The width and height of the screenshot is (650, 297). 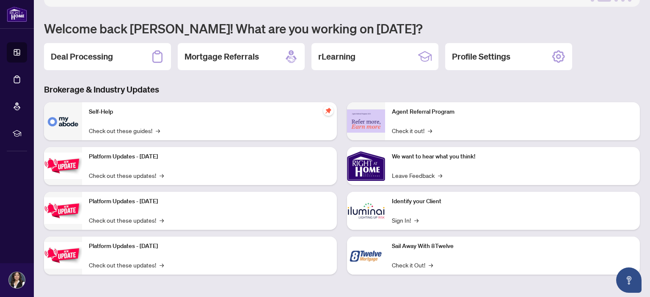 What do you see at coordinates (337, 57) in the screenshot?
I see `h2: rLearning` at bounding box center [337, 57].